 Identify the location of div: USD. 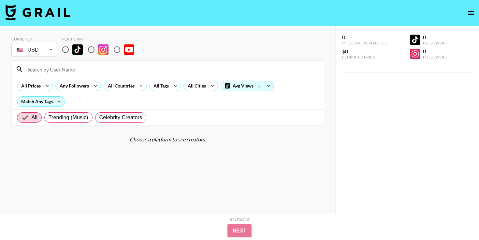
(34, 50).